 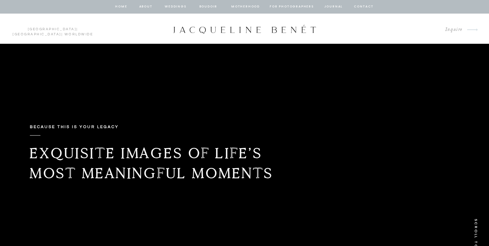 What do you see at coordinates (146, 7) in the screenshot?
I see `a: about` at bounding box center [146, 7].